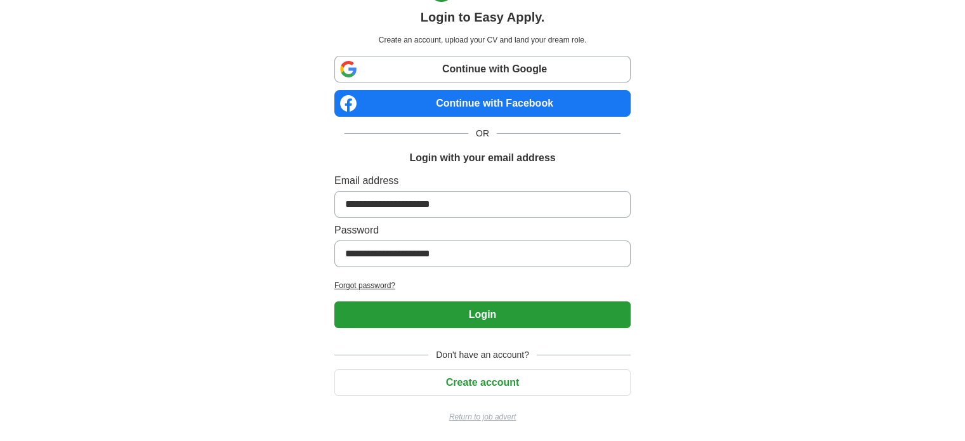  What do you see at coordinates (482, 158) in the screenshot?
I see `h1: Login with your email address` at bounding box center [482, 158].